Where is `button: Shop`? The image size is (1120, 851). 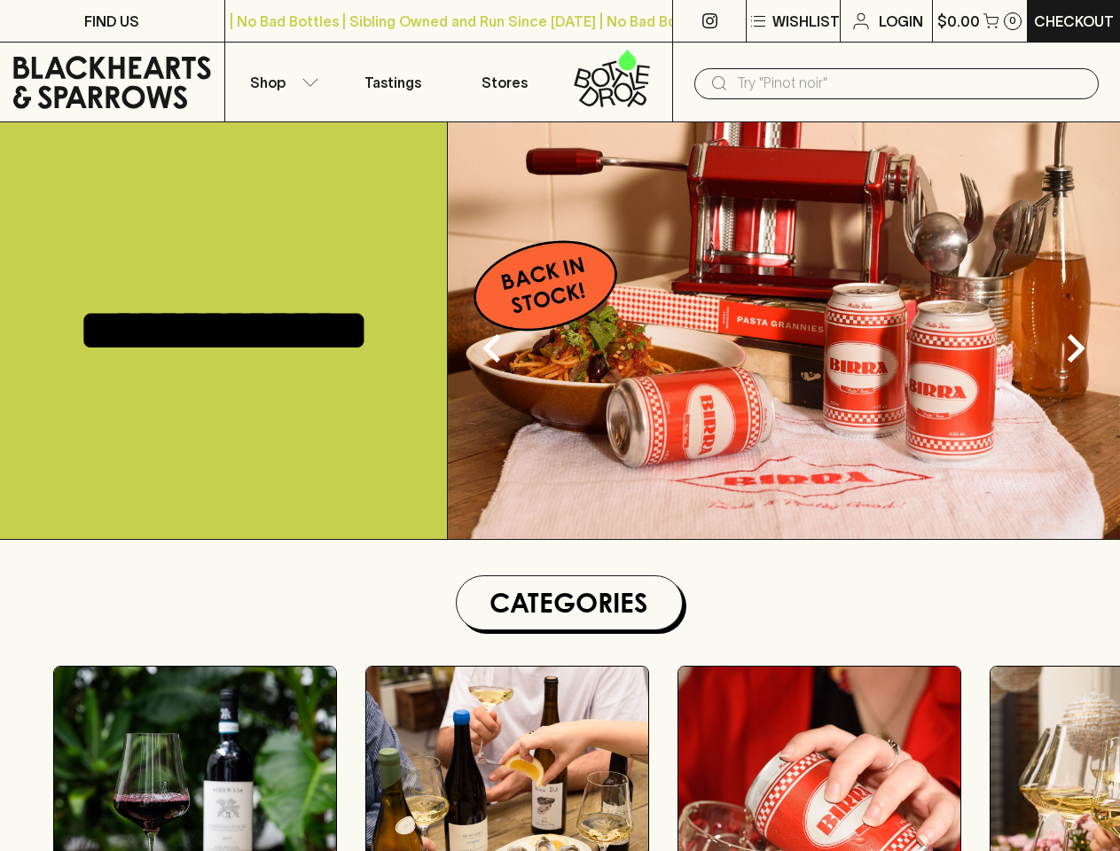 button: Shop is located at coordinates (281, 82).